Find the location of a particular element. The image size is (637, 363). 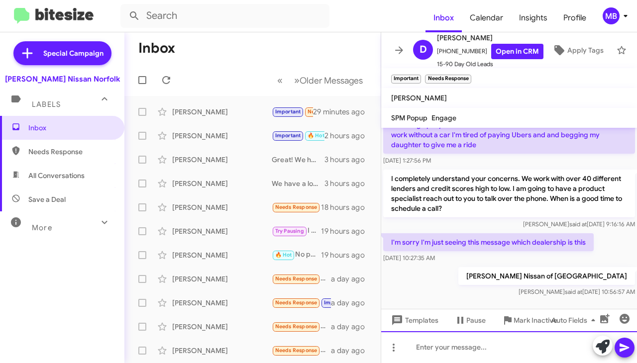

div: I can't afford a new truck I have to much roll over is located at coordinates (301, 326).